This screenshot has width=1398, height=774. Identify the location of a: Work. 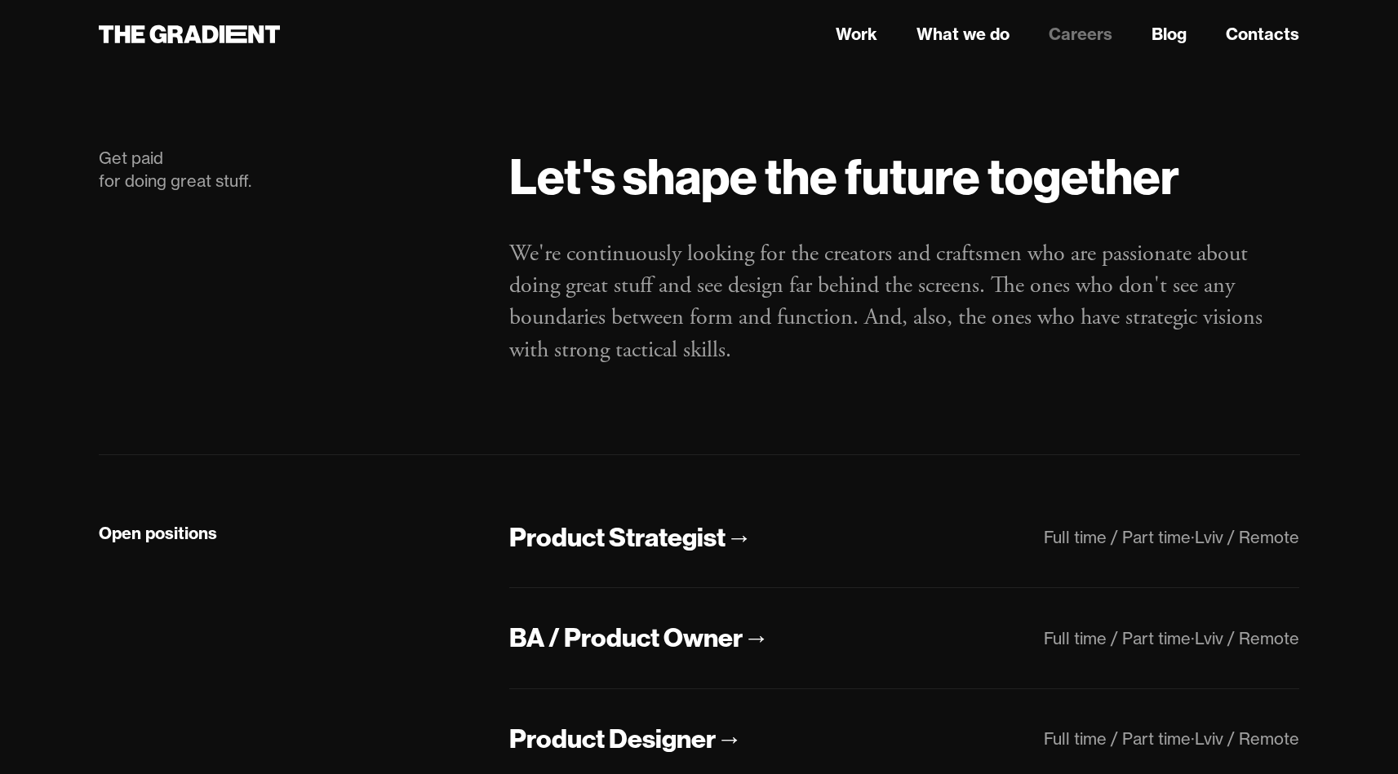
(856, 34).